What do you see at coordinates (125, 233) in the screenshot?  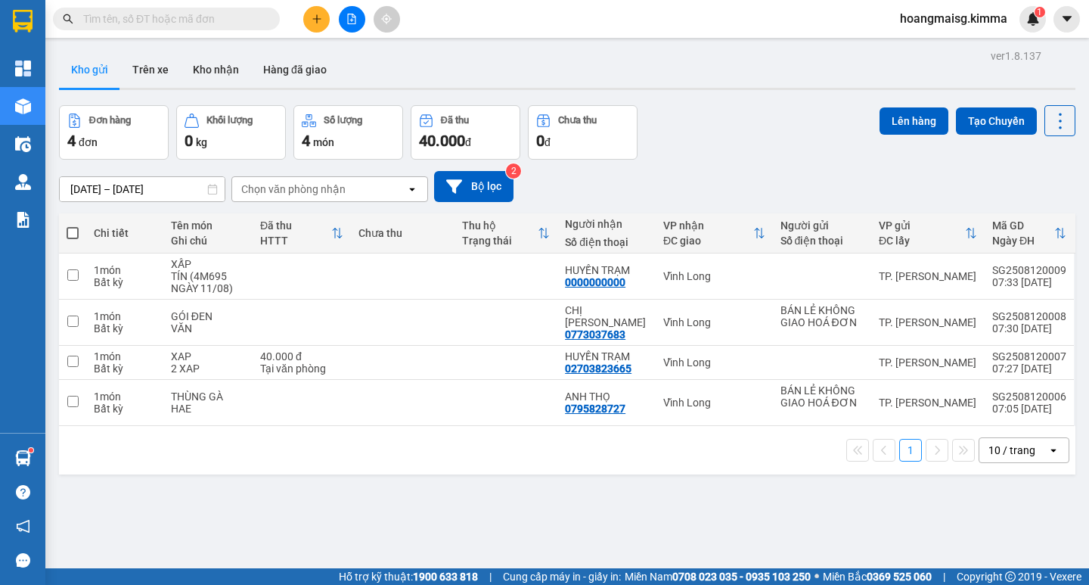 I see `div: Chi tiết` at bounding box center [125, 233].